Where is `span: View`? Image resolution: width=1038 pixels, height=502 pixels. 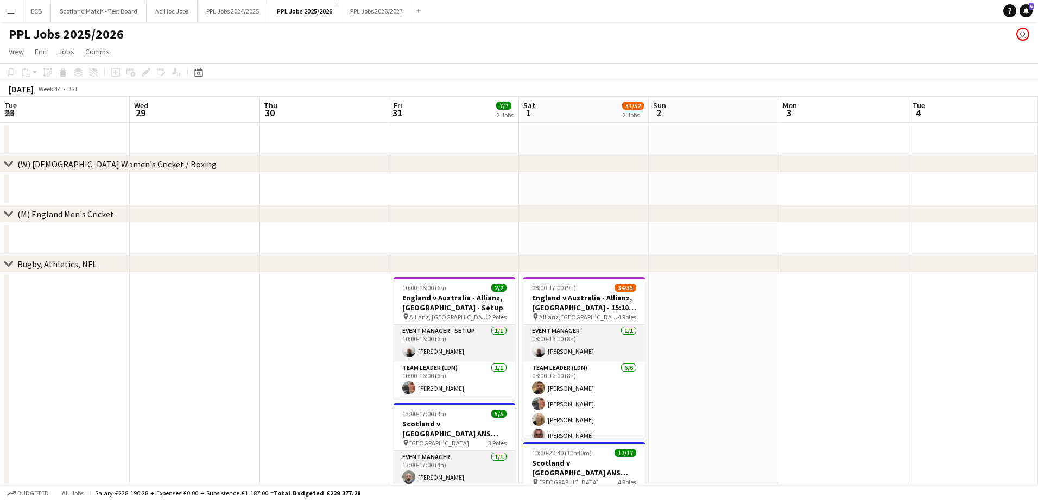 span: View is located at coordinates (16, 52).